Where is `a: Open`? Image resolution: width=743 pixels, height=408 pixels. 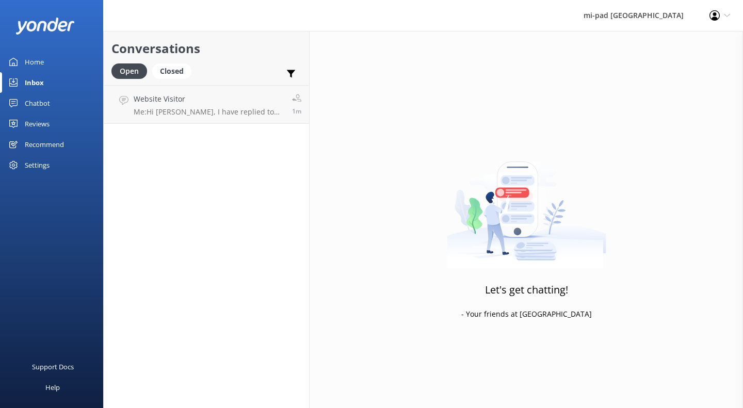
a: Open is located at coordinates (132, 71).